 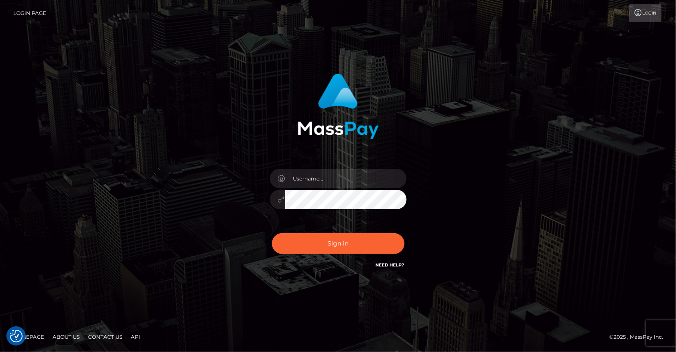 I want to click on a: API, so click(x=136, y=336).